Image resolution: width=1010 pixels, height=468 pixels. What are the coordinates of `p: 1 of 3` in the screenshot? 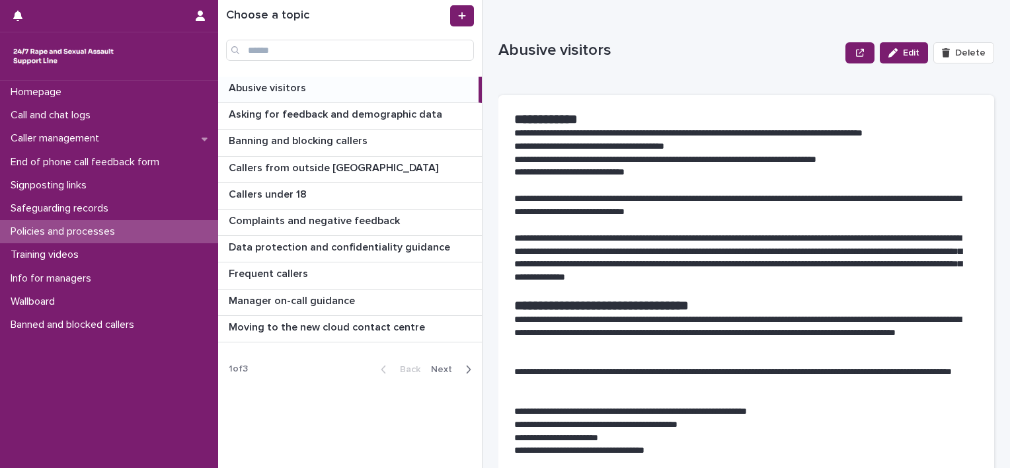 It's located at (238, 369).